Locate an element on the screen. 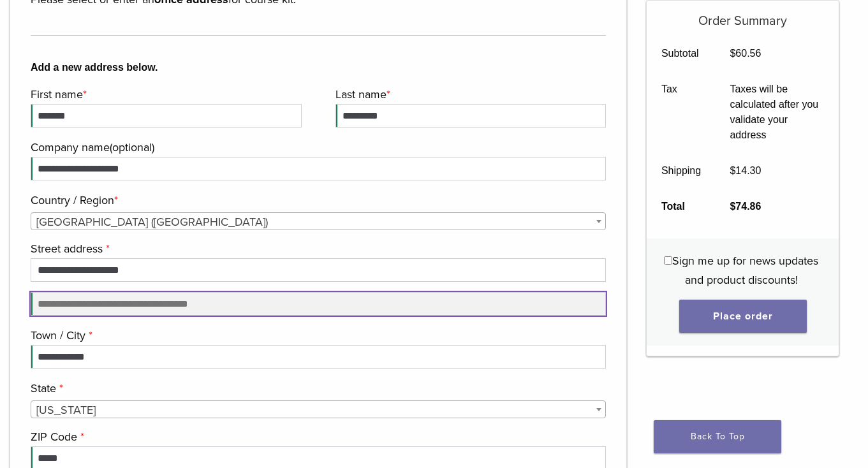  th: Subtotal is located at coordinates (681, 54).